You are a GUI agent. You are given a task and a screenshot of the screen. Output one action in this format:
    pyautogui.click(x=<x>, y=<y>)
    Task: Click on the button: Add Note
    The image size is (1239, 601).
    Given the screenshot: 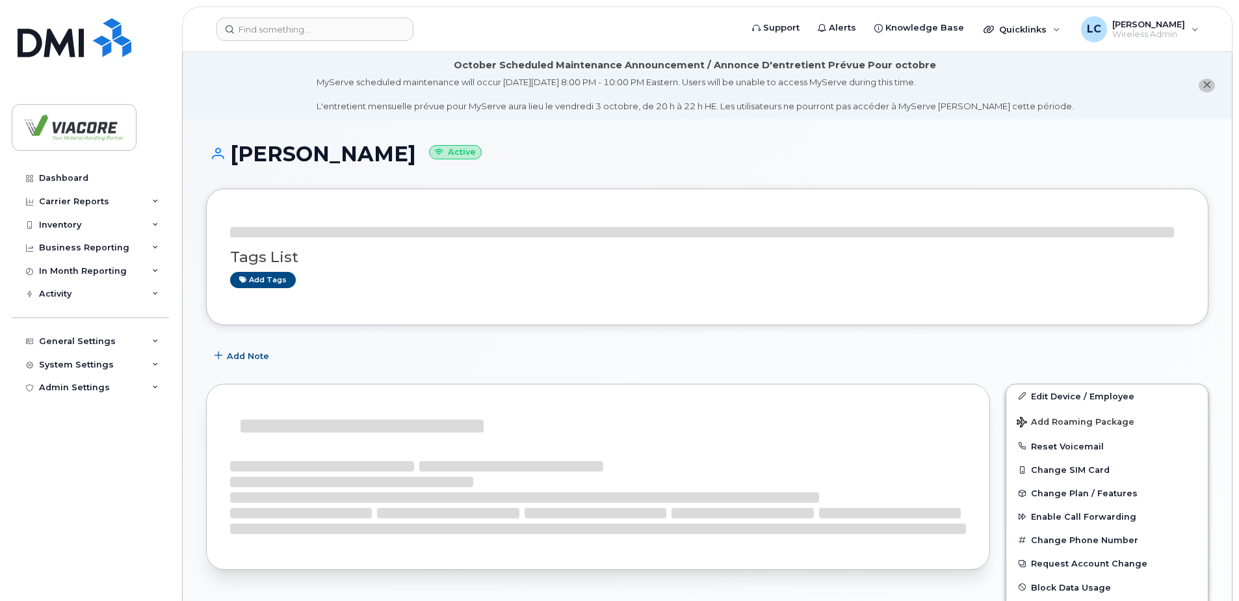 What is the action you would take?
    pyautogui.click(x=243, y=356)
    